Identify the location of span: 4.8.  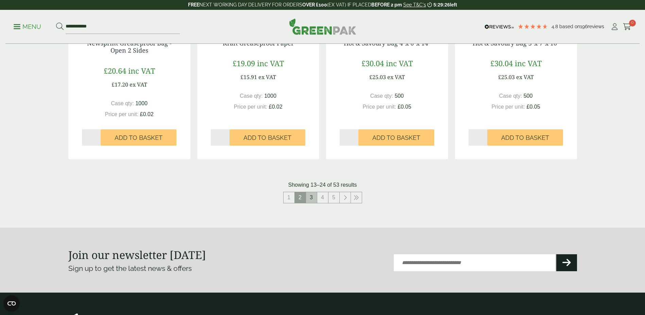
(555, 27).